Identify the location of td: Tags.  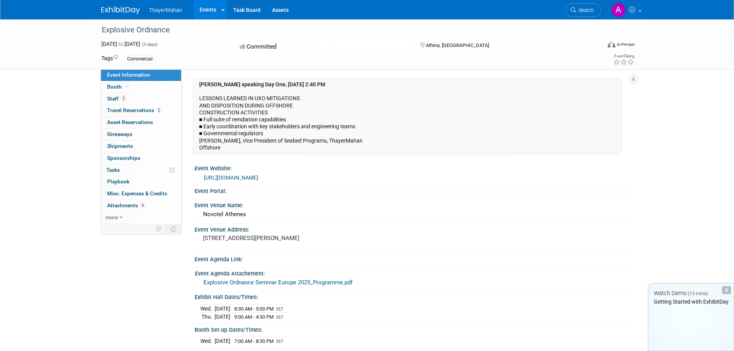
(109, 59).